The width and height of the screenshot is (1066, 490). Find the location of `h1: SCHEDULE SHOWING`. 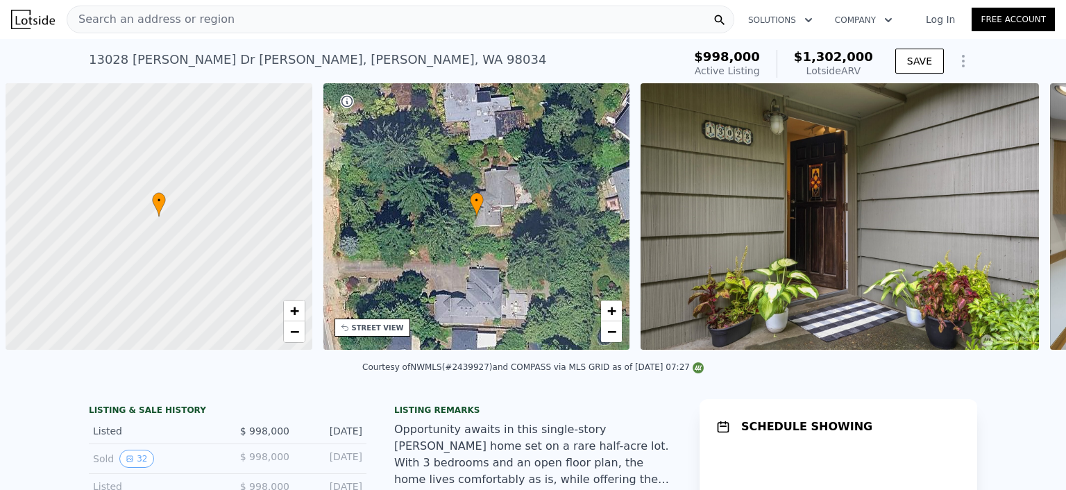

h1: SCHEDULE SHOWING is located at coordinates (806, 427).